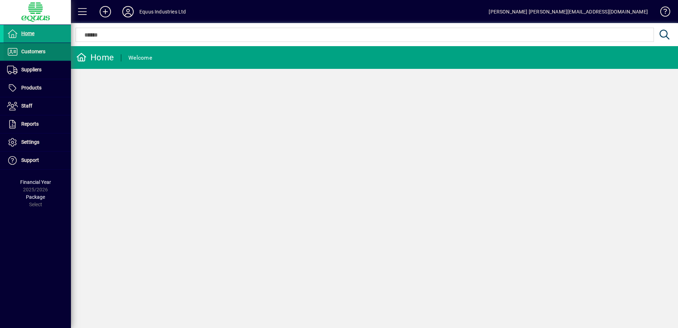  Describe the element at coordinates (37, 70) in the screenshot. I see `a: Suppliers` at that location.